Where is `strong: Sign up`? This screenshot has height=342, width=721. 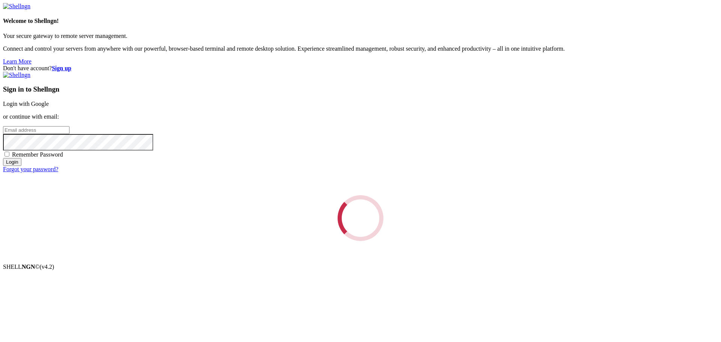 strong: Sign up is located at coordinates (62, 68).